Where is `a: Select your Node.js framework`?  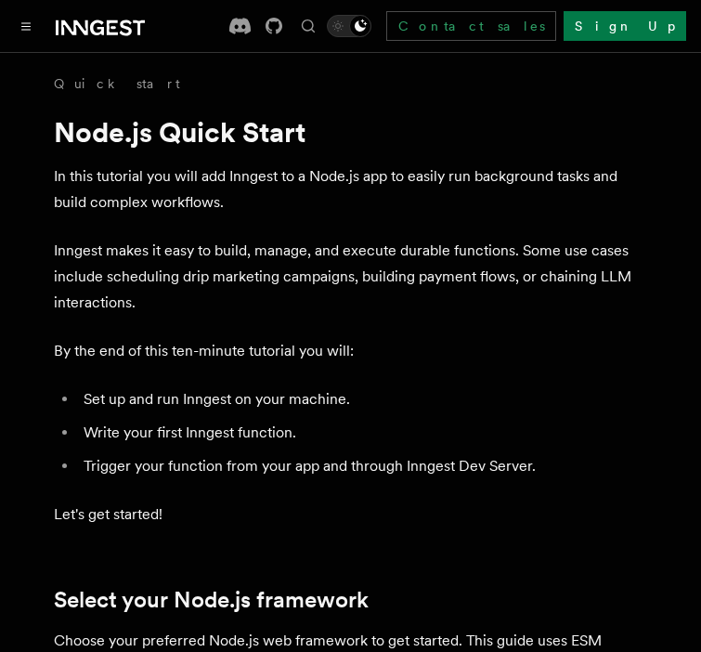 a: Select your Node.js framework is located at coordinates (211, 600).